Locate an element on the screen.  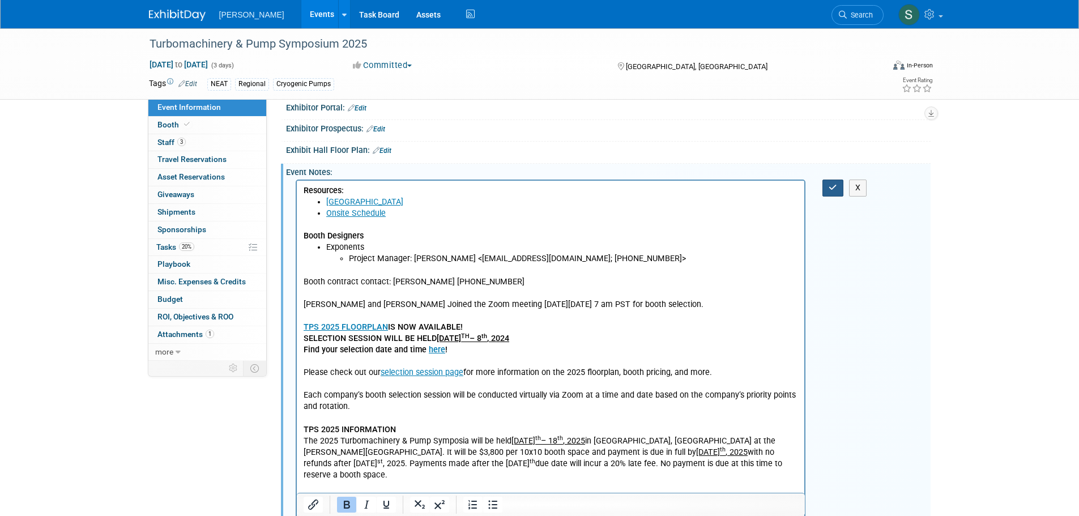
button: Superscript is located at coordinates (439, 505).